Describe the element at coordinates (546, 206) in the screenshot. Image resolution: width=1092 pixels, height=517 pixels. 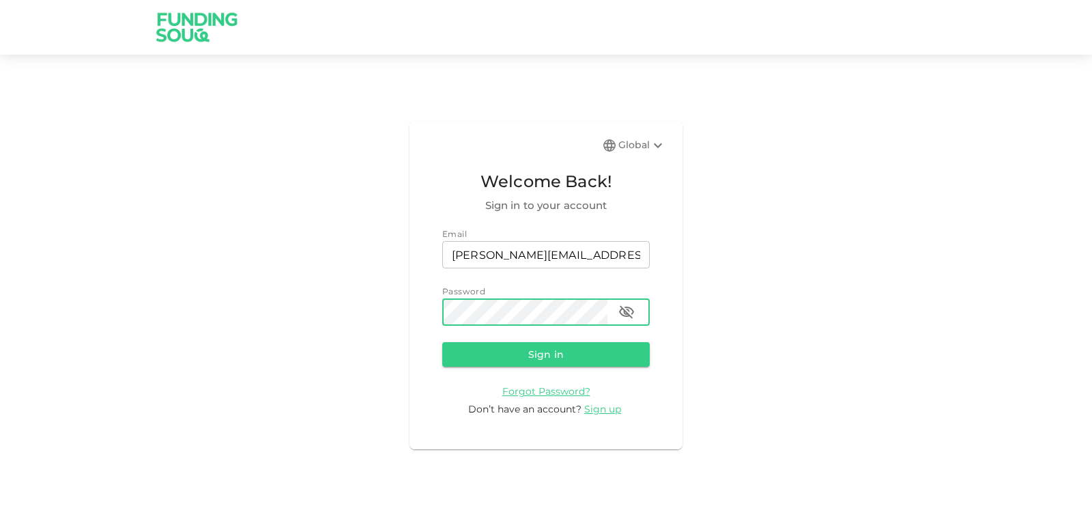
I see `span: Sign in to your account` at that location.